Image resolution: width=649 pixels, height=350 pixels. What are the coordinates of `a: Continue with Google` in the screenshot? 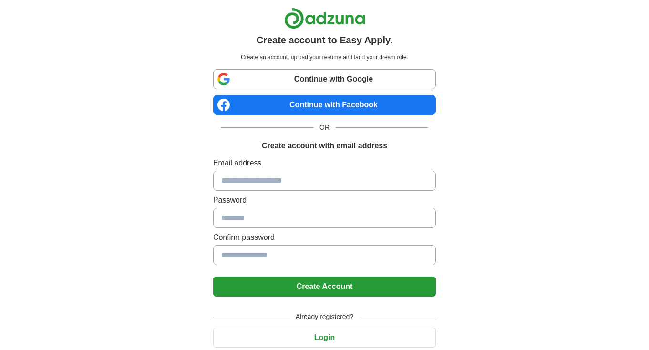 It's located at (324, 79).